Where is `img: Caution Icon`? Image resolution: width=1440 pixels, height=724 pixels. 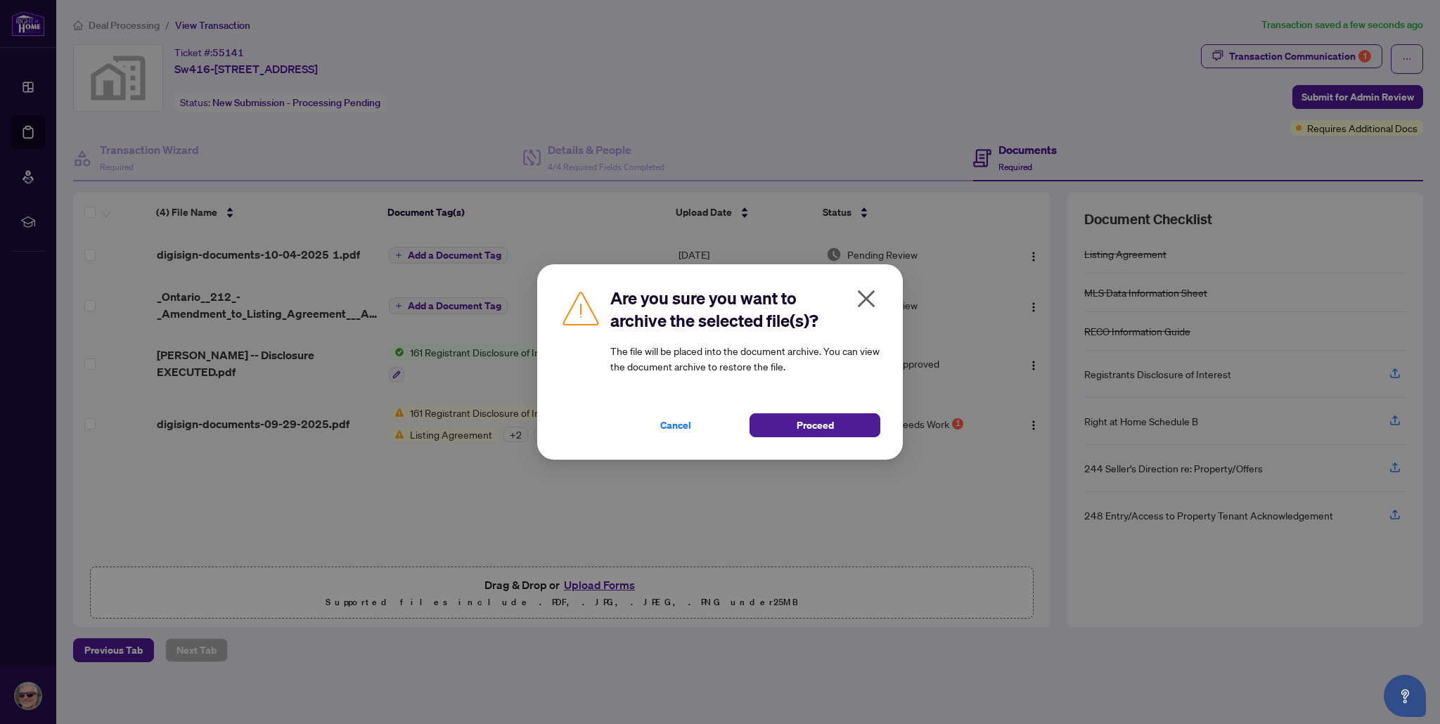 img: Caution Icon is located at coordinates (581, 308).